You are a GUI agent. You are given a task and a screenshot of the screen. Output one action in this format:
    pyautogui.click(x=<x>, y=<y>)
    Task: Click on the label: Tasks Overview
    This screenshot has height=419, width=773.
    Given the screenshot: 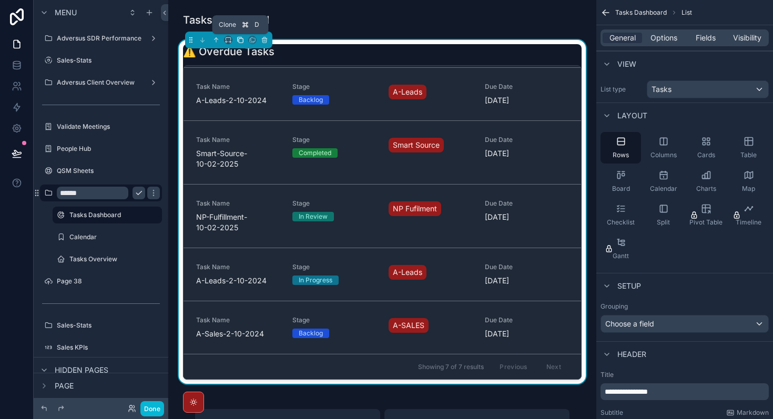 What is the action you would take?
    pyautogui.click(x=115, y=259)
    